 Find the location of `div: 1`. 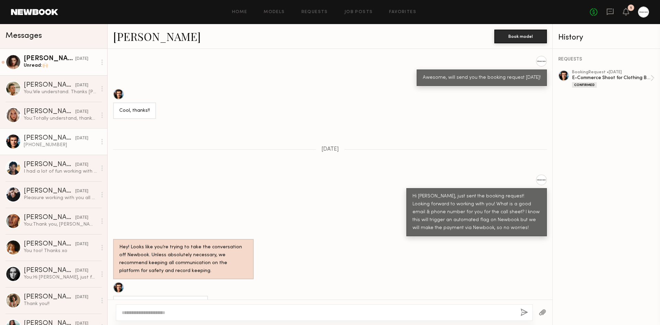

div: 1 is located at coordinates (631, 8).